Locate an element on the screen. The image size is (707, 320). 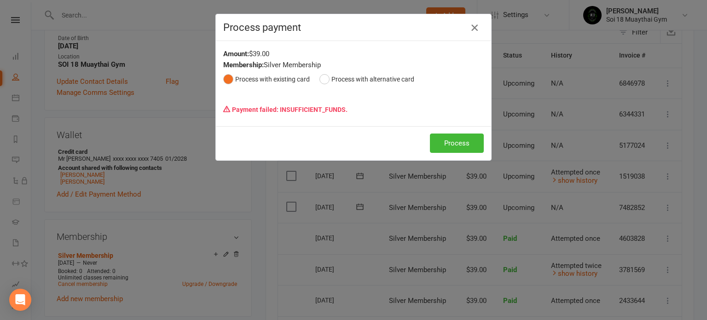
h4: Process payment is located at coordinates (353, 27).